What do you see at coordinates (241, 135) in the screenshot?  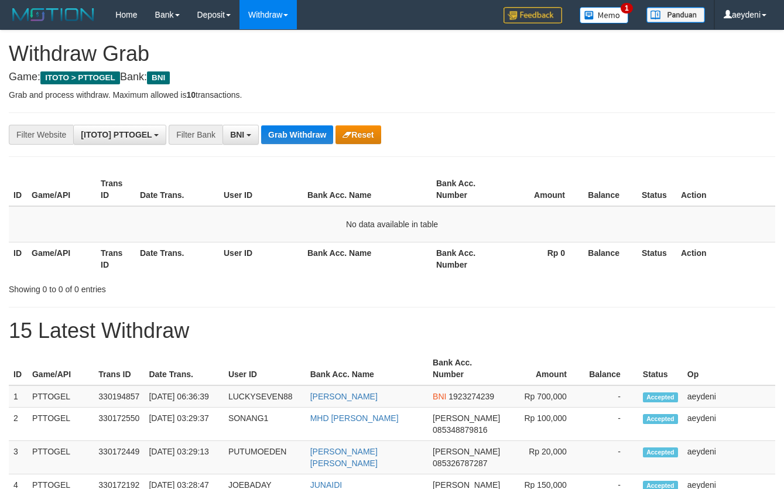 I see `button: BNI` at bounding box center [241, 135].